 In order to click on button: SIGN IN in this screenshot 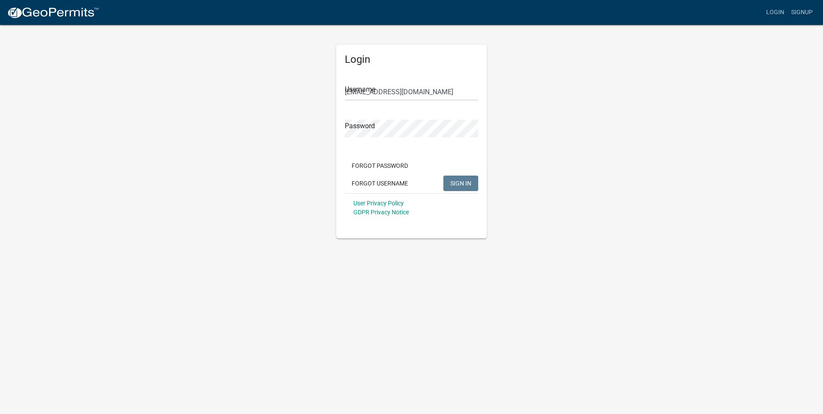, I will do `click(460, 183)`.